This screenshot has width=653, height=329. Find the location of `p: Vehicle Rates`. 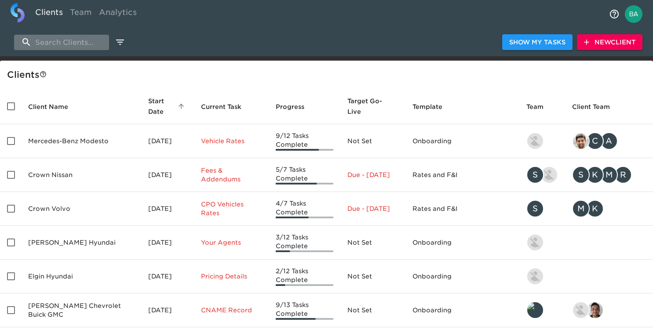

p: Vehicle Rates is located at coordinates (231, 141).